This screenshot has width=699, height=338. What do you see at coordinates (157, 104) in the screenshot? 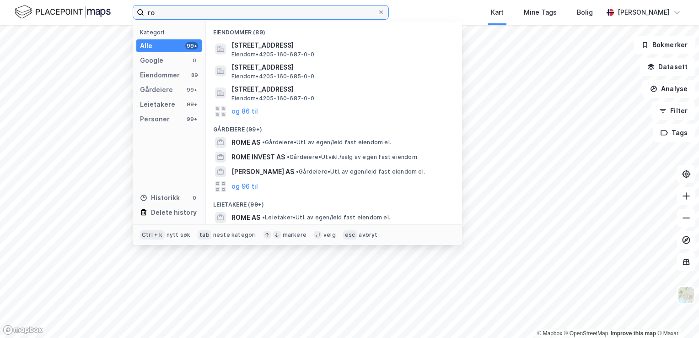
I see `div: Leietakere` at bounding box center [157, 104].